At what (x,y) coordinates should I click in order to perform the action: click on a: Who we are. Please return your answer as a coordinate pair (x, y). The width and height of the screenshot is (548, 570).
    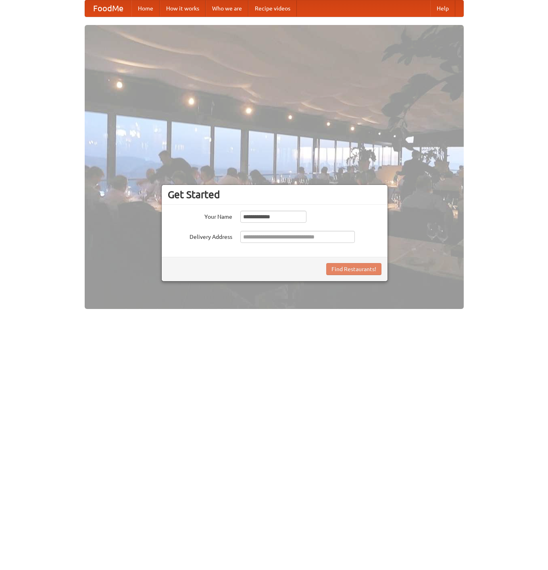
    Looking at the image, I should click on (227, 8).